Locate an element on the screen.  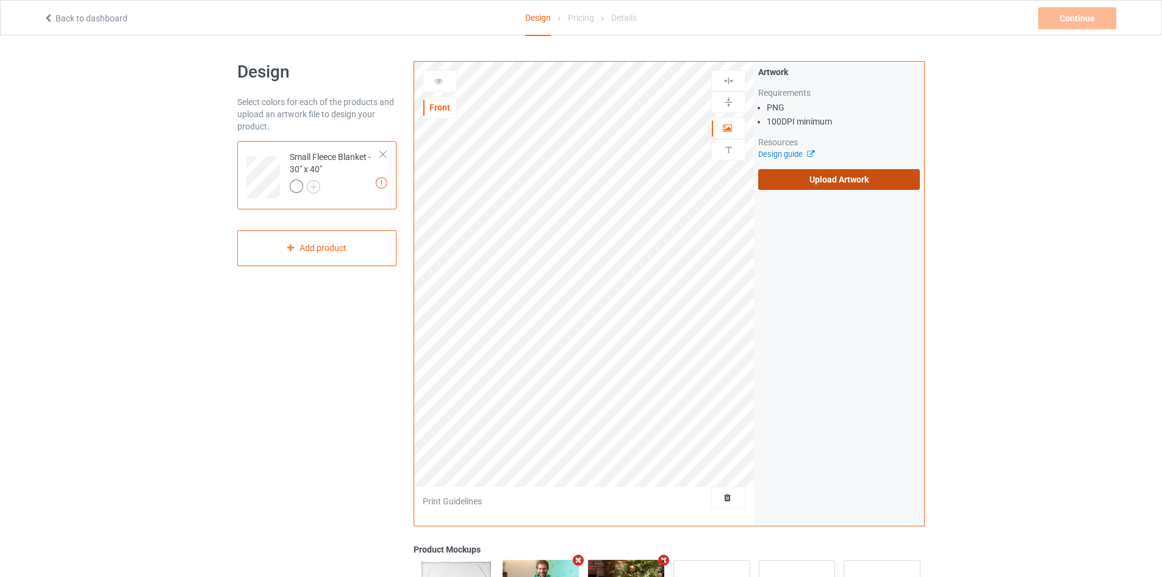
div: Design is located at coordinates (538, 18).